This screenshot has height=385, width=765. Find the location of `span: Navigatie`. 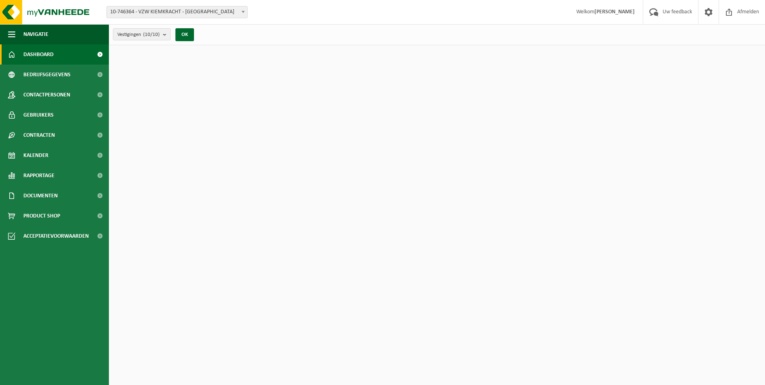

span: Navigatie is located at coordinates (36, 34).